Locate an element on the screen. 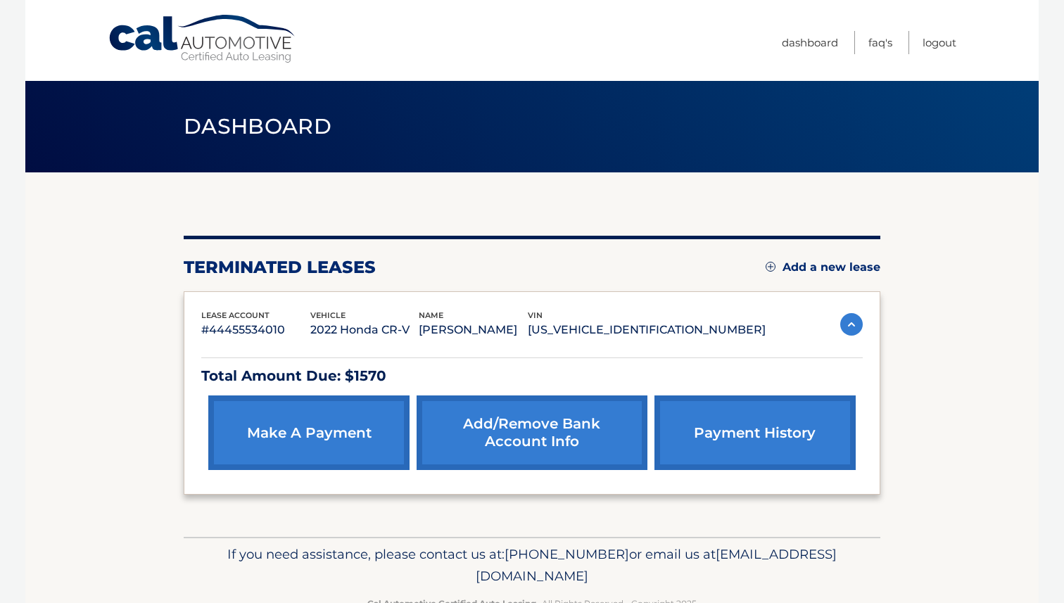  a: payment history is located at coordinates (755, 433).